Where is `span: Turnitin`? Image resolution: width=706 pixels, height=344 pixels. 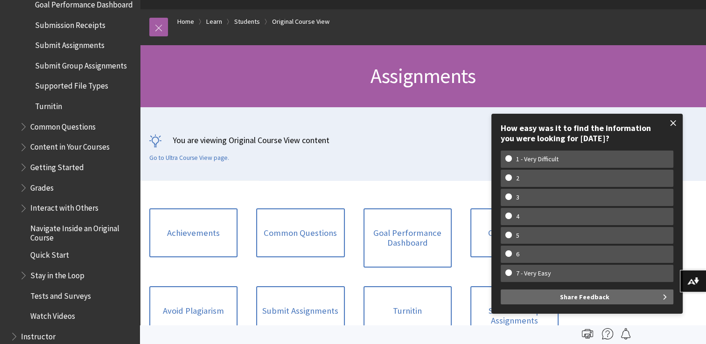 span: Turnitin is located at coordinates (49, 105).